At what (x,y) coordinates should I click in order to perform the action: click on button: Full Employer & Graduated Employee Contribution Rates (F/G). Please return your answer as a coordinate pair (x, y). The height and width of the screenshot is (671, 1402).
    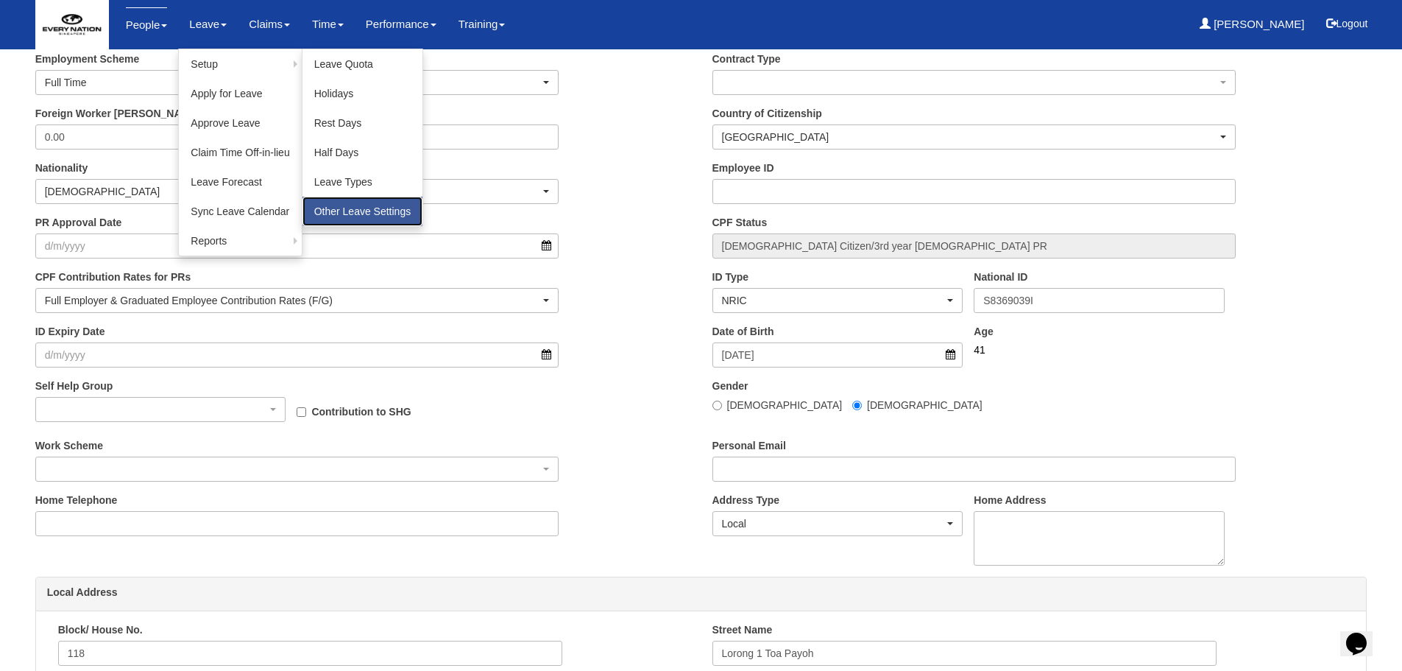
    Looking at the image, I should click on (297, 300).